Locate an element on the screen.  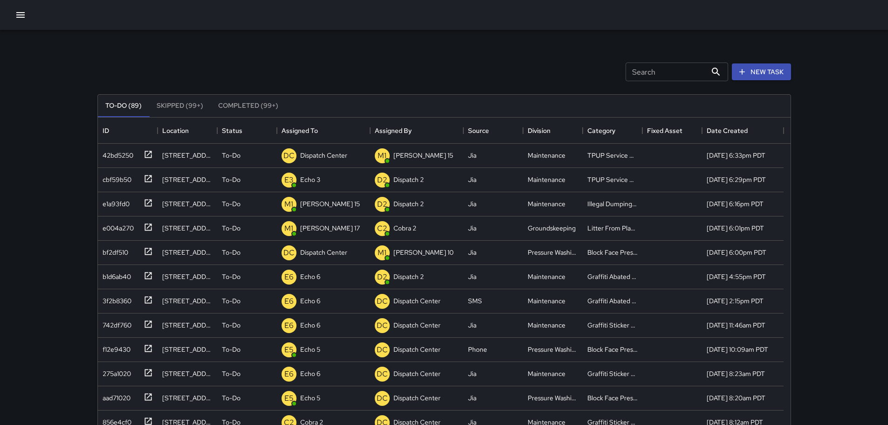
button: Completed (99+) is located at coordinates (248, 106).